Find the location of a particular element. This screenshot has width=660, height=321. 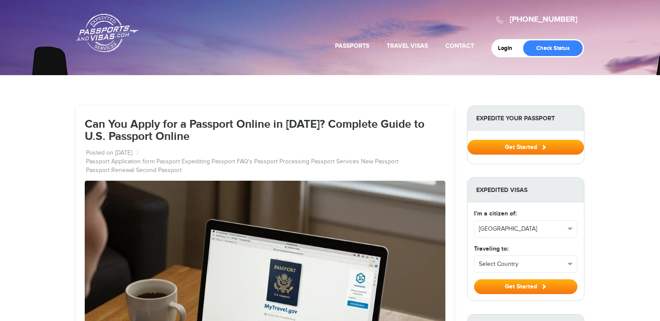

button: Select Country is located at coordinates (526, 264).